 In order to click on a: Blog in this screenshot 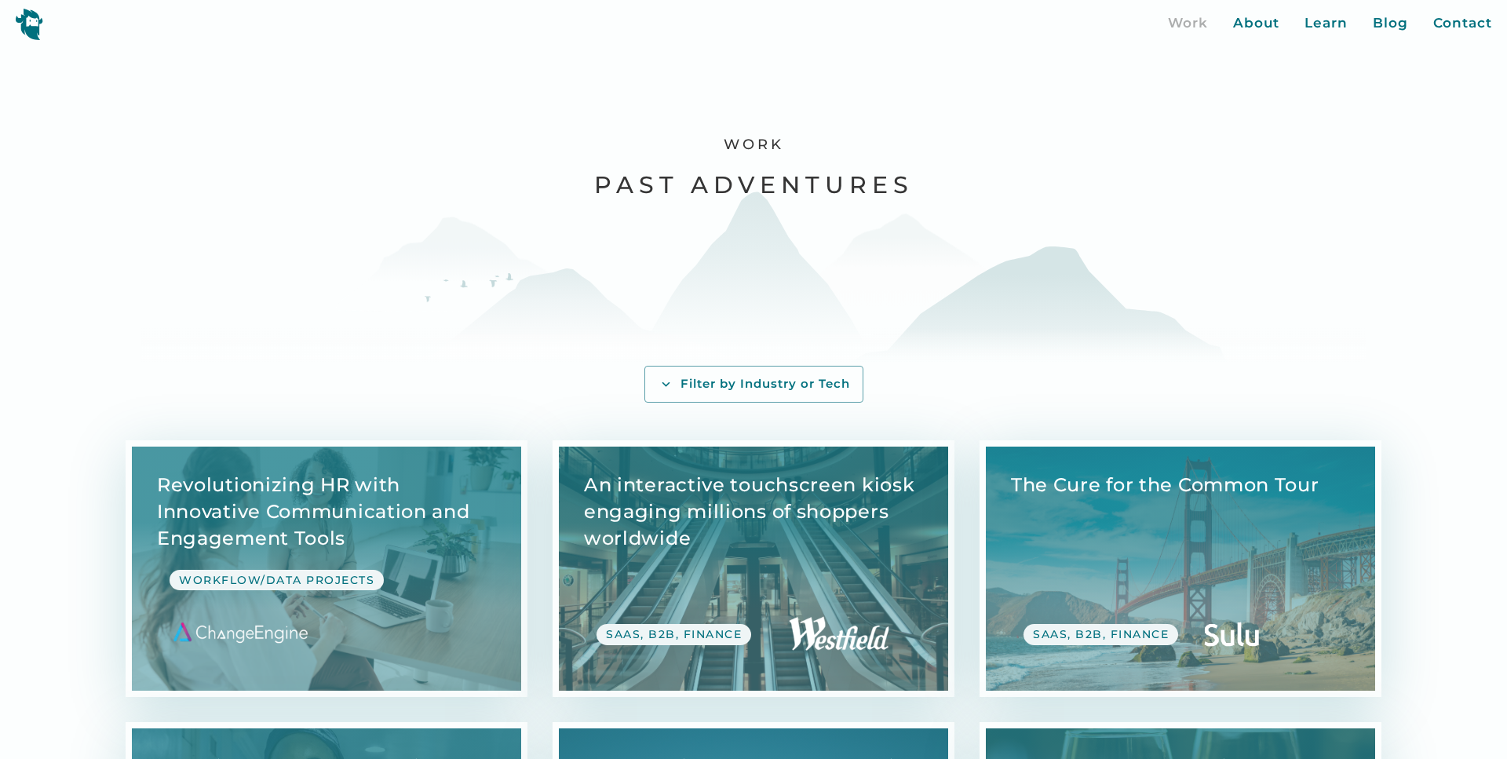, I will do `click(1390, 24)`.